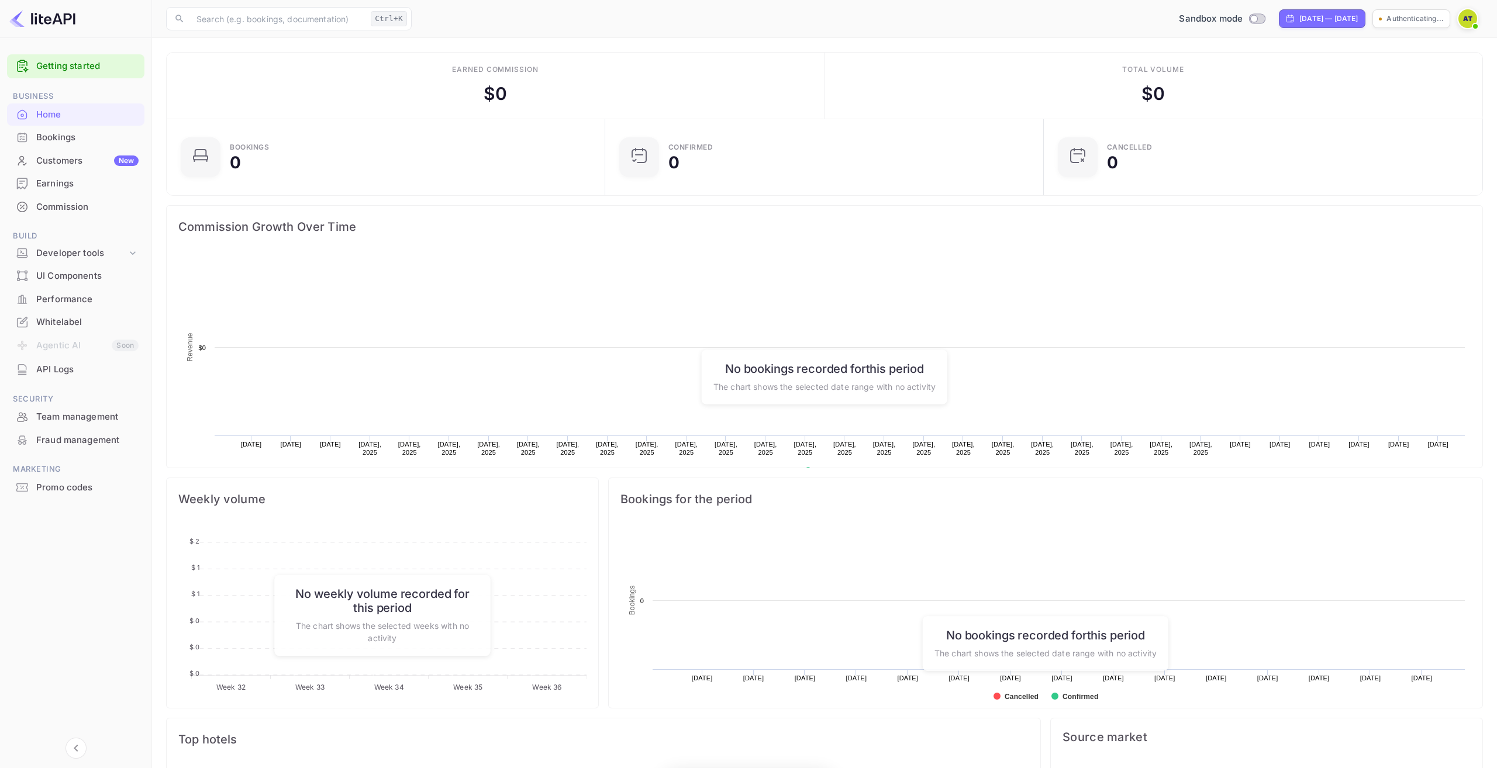  I want to click on a: Commission, so click(75, 206).